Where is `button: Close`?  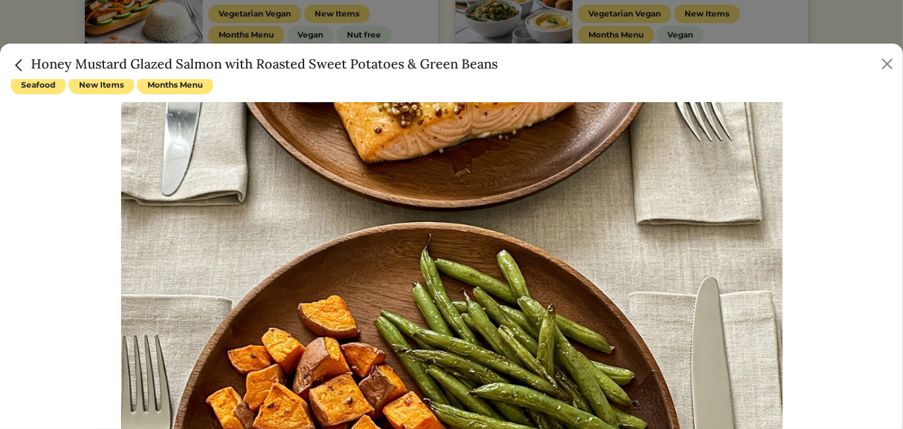
button: Close is located at coordinates (888, 64).